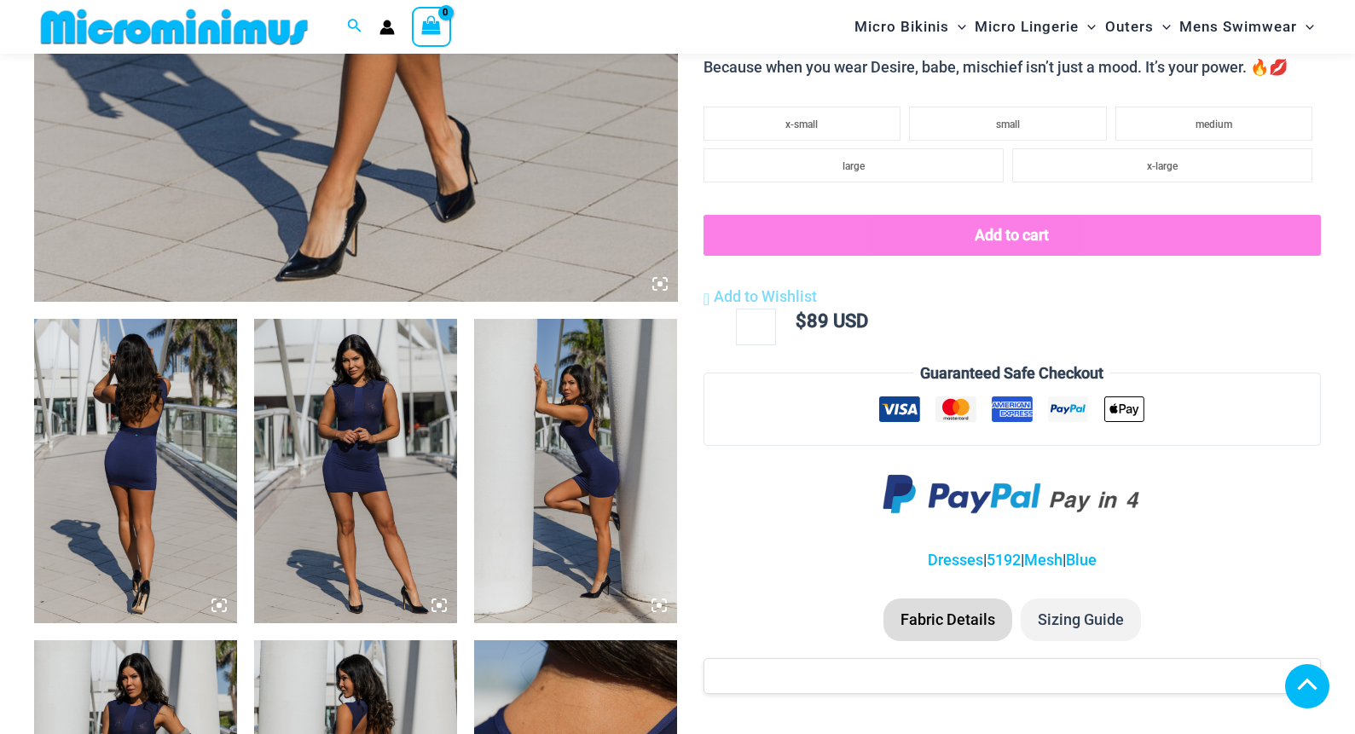 The image size is (1355, 734). Describe the element at coordinates (1043, 559) in the screenshot. I see `a: Mesh` at that location.